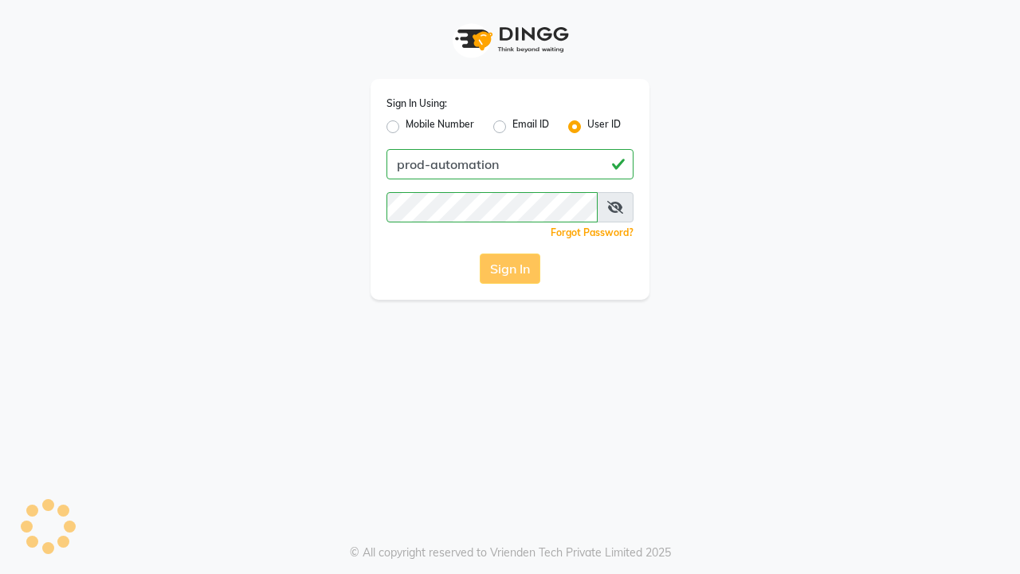  Describe the element at coordinates (440, 127) in the screenshot. I see `label: Mobile Number` at that location.